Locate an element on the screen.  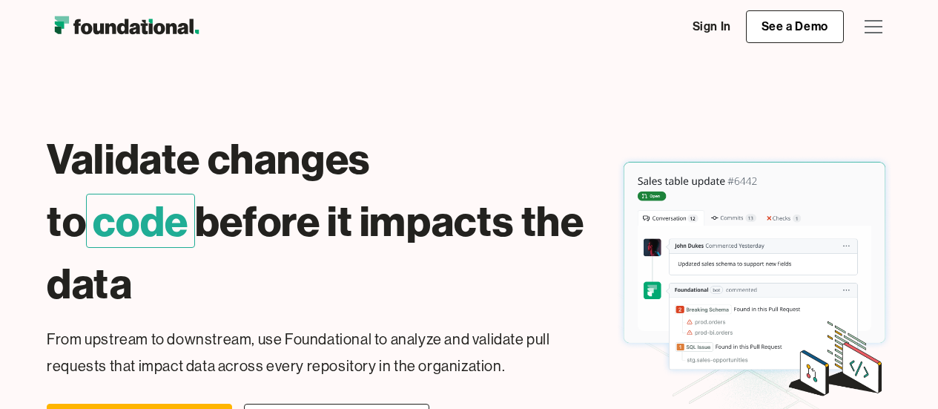
h1: Validate changes to before it impacts the data is located at coordinates (346, 221).